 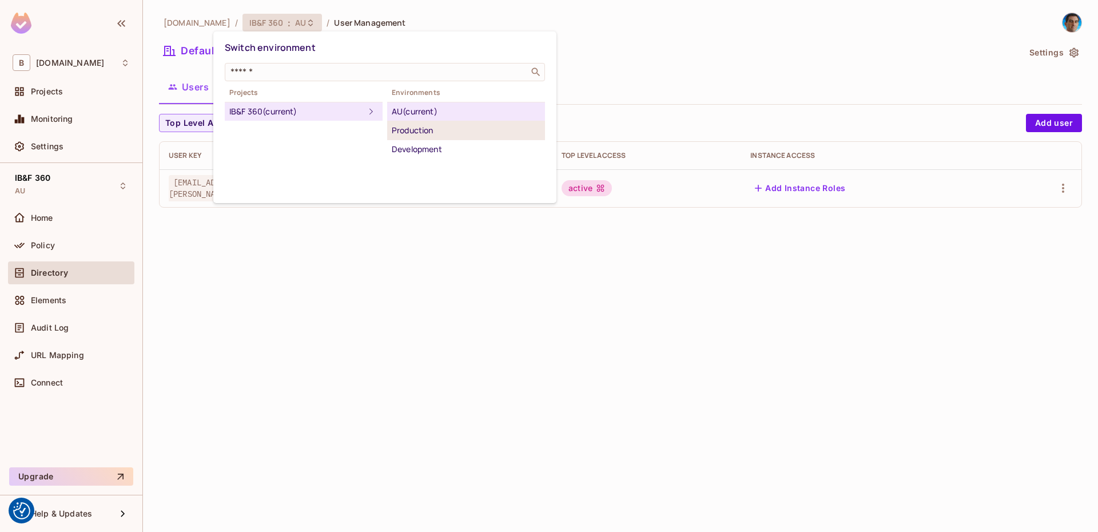 I want to click on div: Production, so click(x=466, y=130).